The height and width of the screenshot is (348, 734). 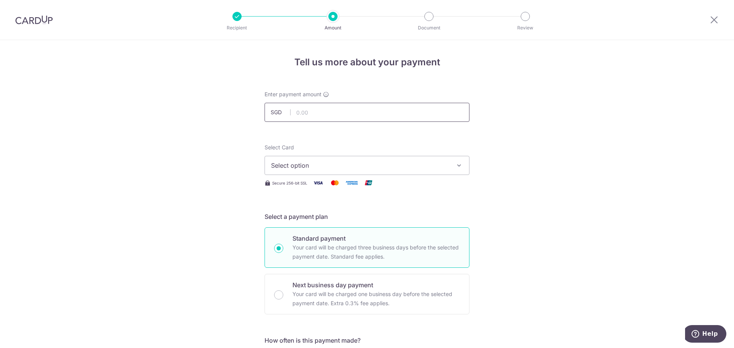 I want to click on span: Select option, so click(x=360, y=166).